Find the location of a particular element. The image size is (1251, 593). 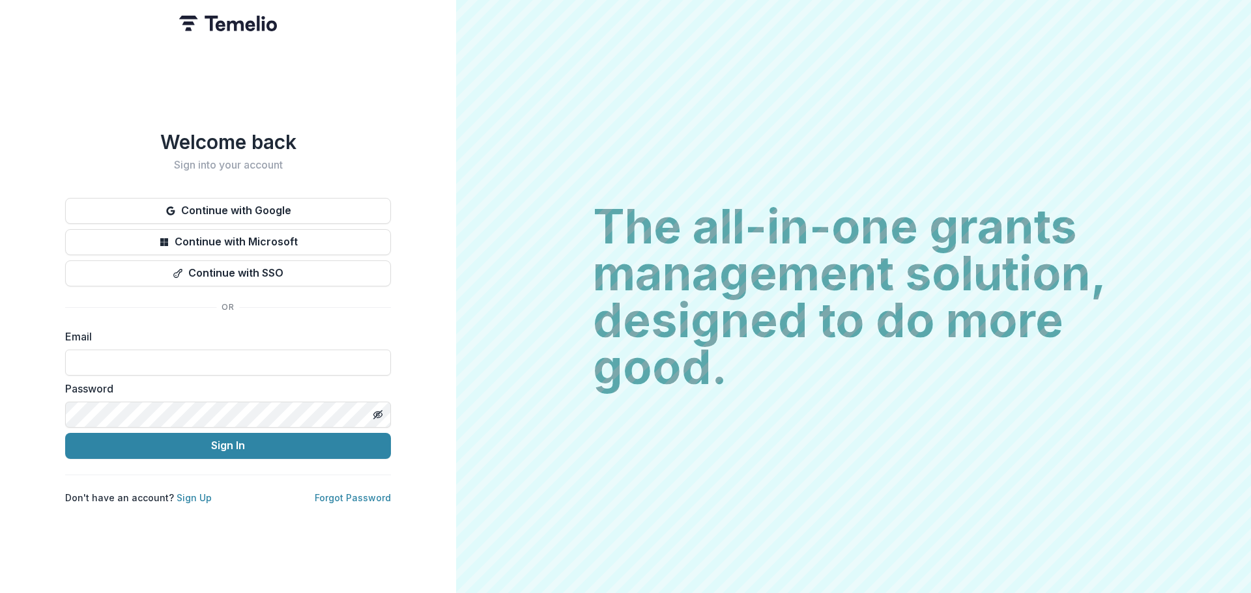

button: Continue with Microsoft is located at coordinates (228, 242).